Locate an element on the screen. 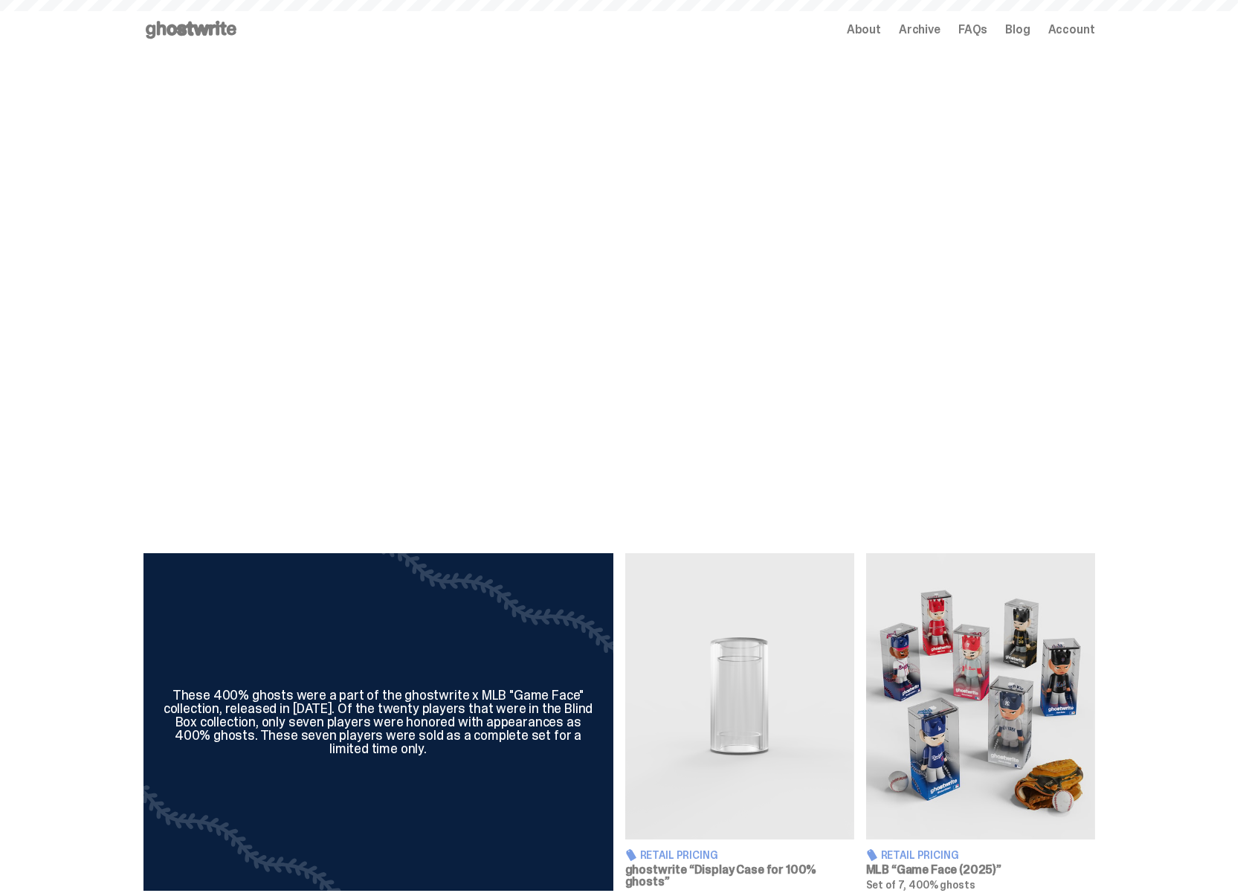  h3: MLB “Game Face (2025)” is located at coordinates (981, 870).